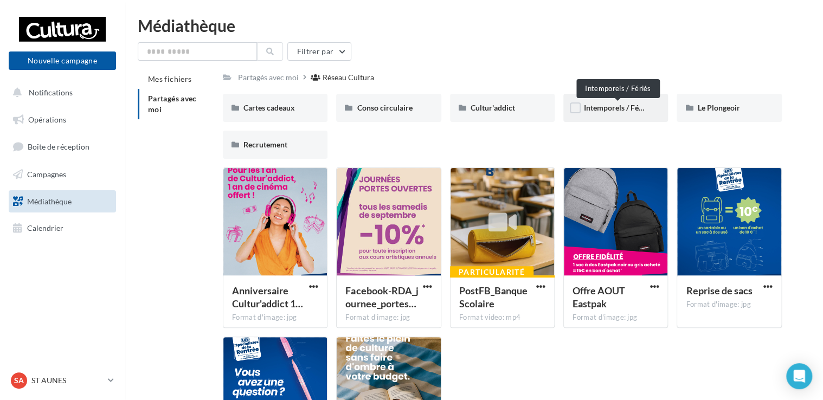  What do you see at coordinates (47, 119) in the screenshot?
I see `span: Opérations` at bounding box center [47, 119].